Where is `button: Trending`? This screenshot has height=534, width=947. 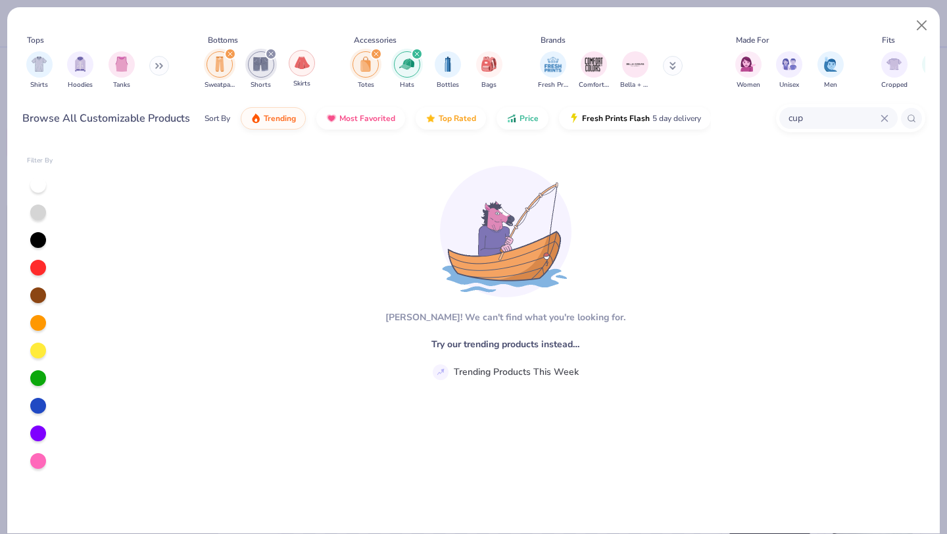 button: Trending is located at coordinates (273, 118).